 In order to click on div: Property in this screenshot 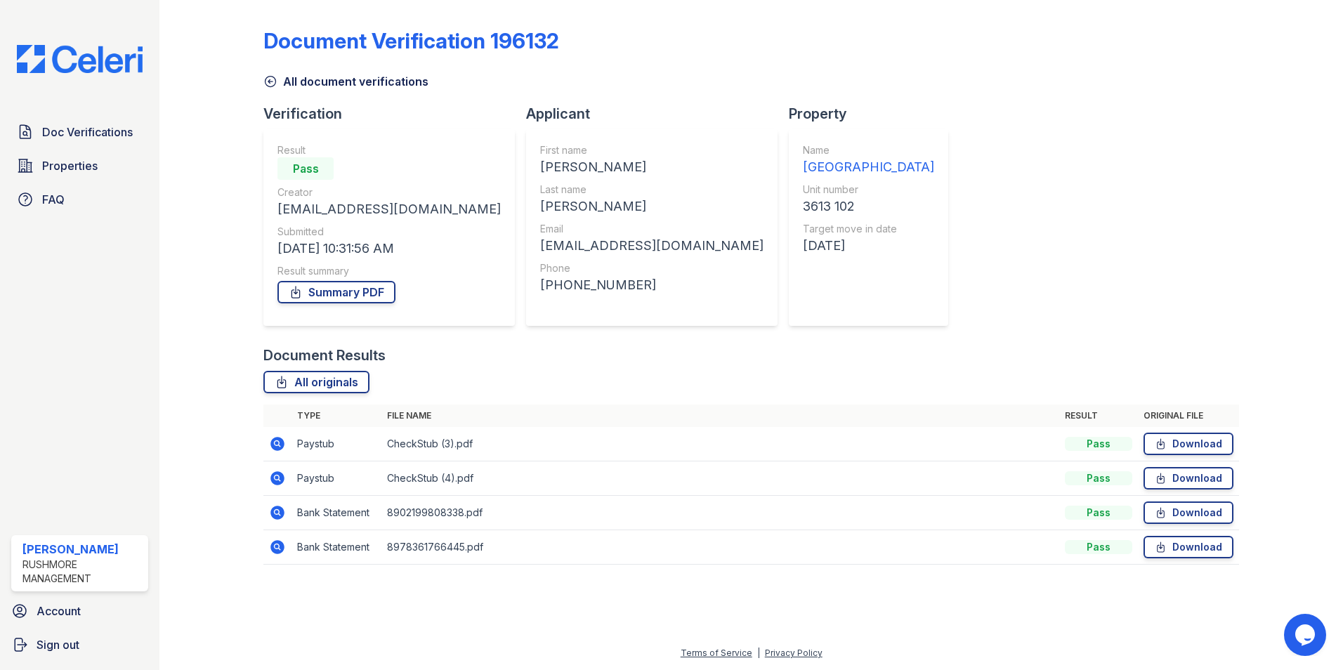, I will do `click(874, 114)`.